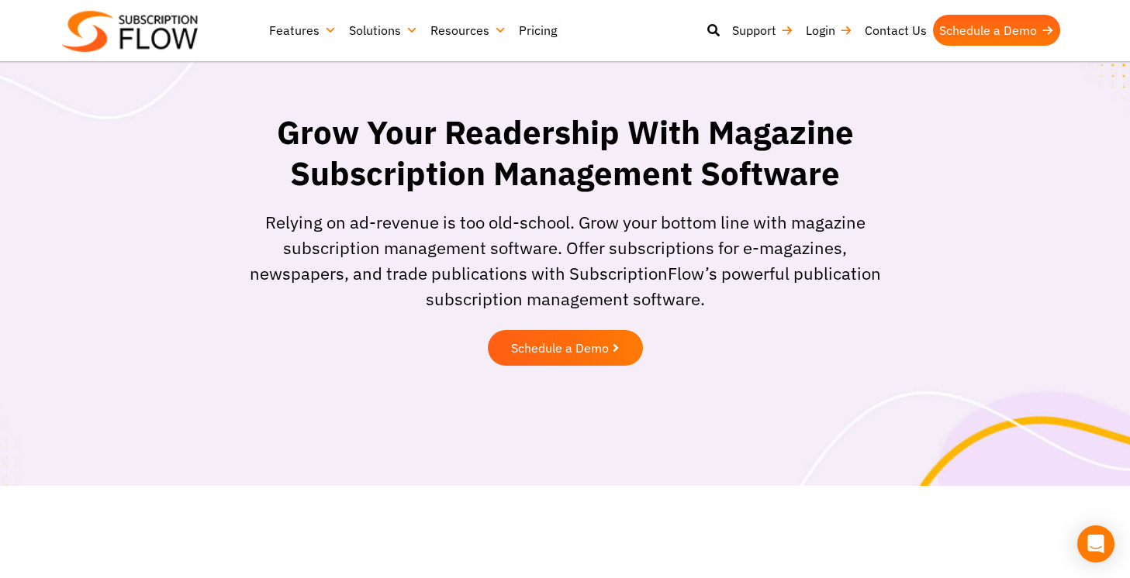  What do you see at coordinates (565, 153) in the screenshot?
I see `h1: Grow Your Readership With Magazine Subscription Management Software` at bounding box center [565, 153].